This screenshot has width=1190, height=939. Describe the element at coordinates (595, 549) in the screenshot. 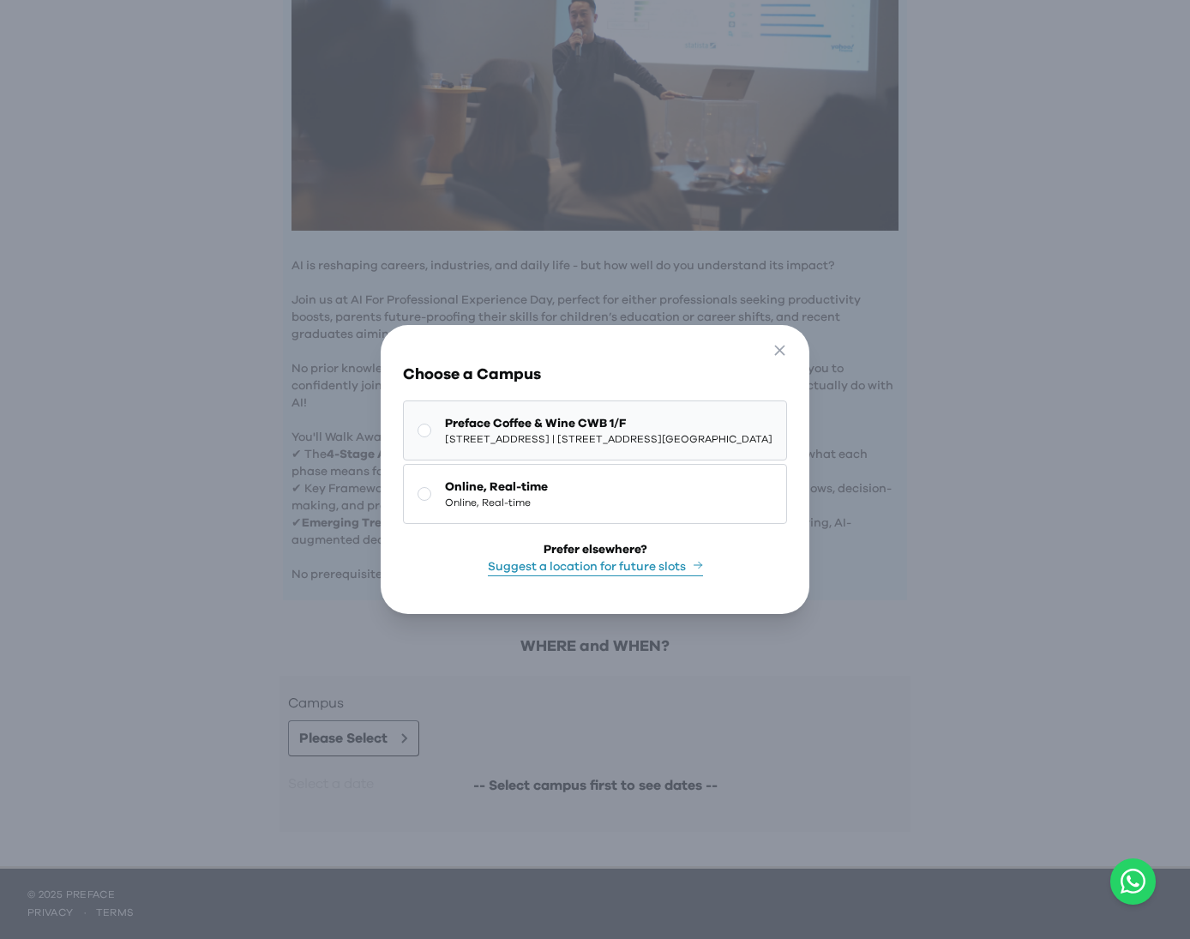

I see `div: Prefer elsewhere?` at that location.